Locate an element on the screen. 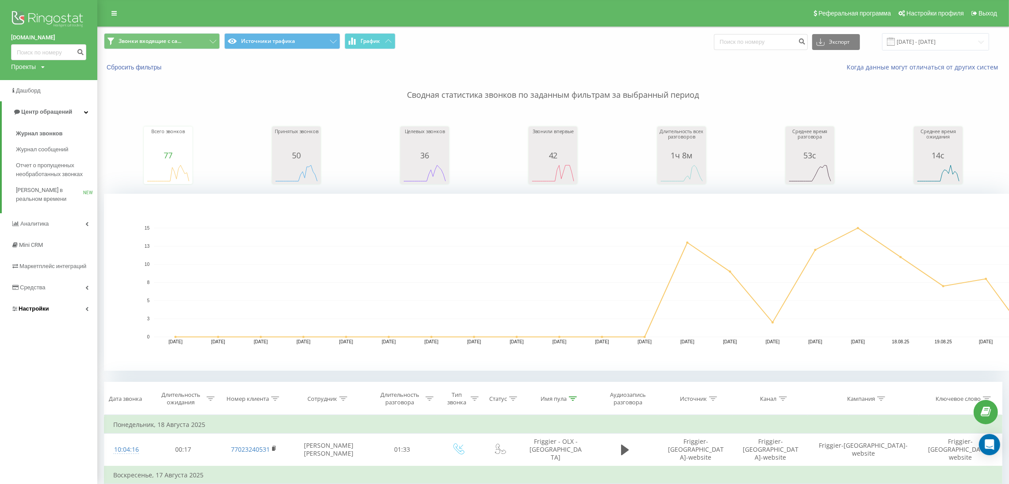  text: 5 is located at coordinates (148, 300).